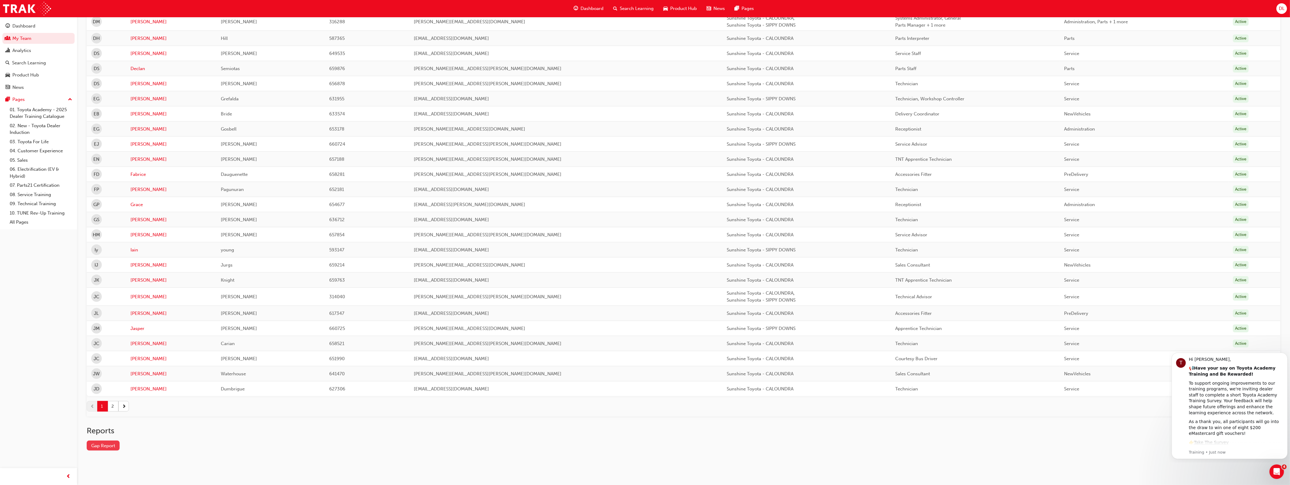 The image size is (1290, 485). Describe the element at coordinates (60, 59) in the screenshot. I see `div: message notification from Training, Just now. Hi Daniel, 📢 Have your say on Toyota Academy Traini...` at that location.